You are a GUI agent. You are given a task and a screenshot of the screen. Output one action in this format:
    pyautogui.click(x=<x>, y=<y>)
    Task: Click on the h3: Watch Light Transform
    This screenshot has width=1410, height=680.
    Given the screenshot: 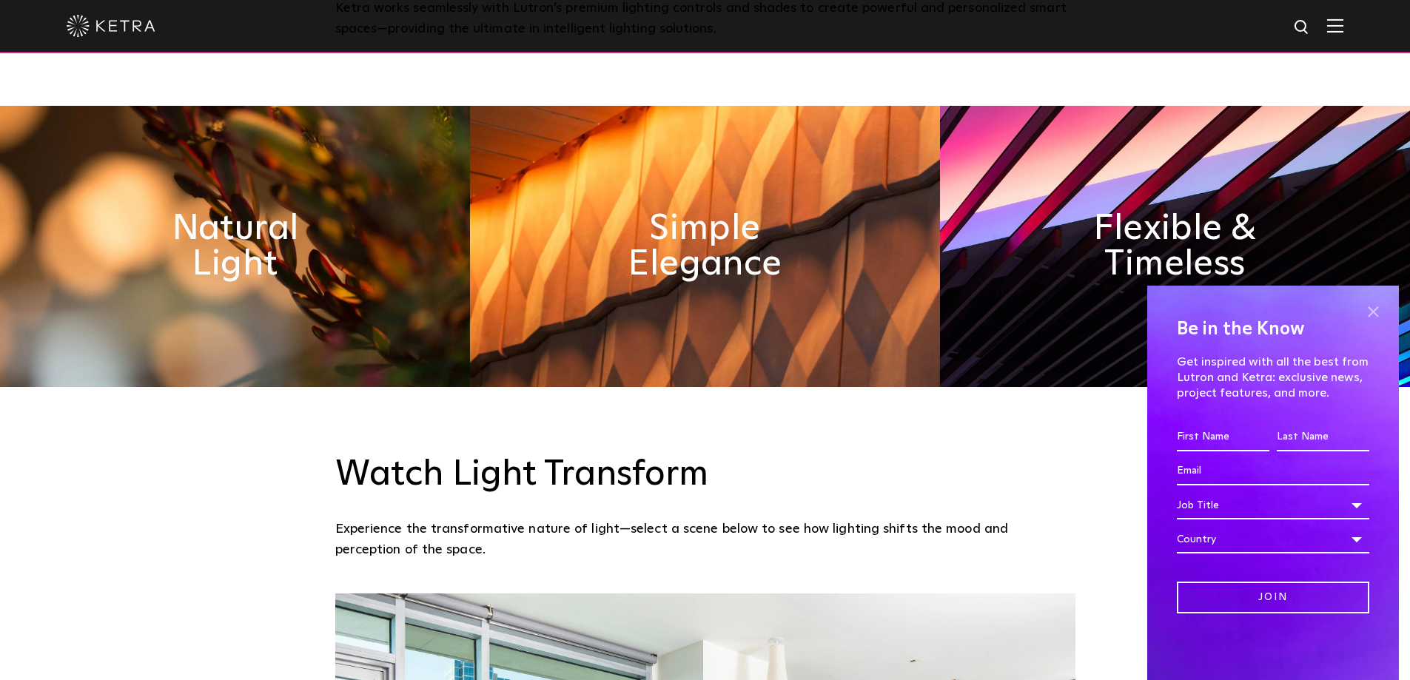 What is the action you would take?
    pyautogui.click(x=705, y=475)
    